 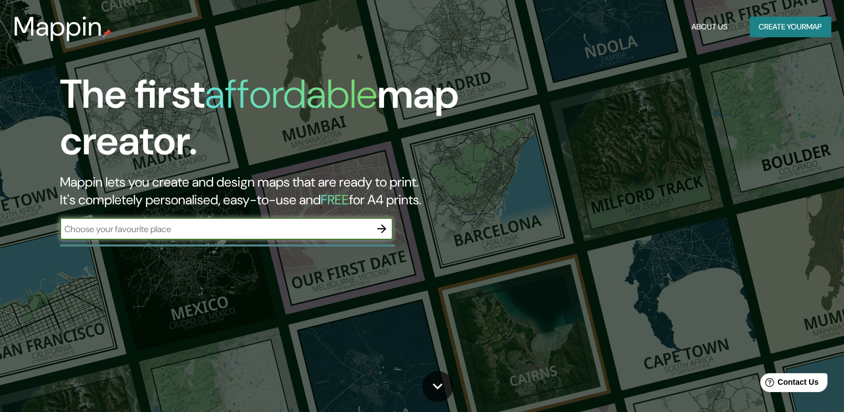 What do you see at coordinates (215, 229) in the screenshot?
I see `input: Choose your favourite place` at bounding box center [215, 229].